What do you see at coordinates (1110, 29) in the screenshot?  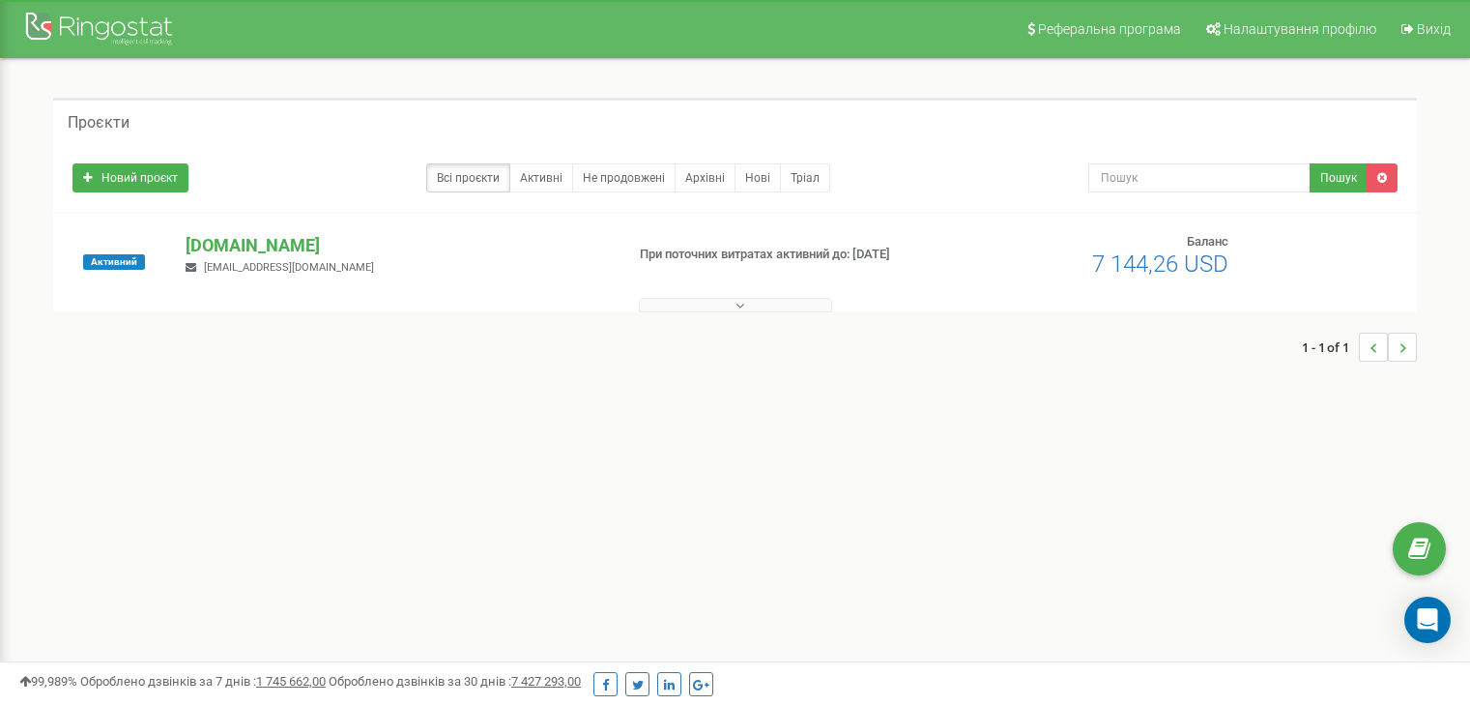 I see `span: Реферальна програма` at bounding box center [1110, 29].